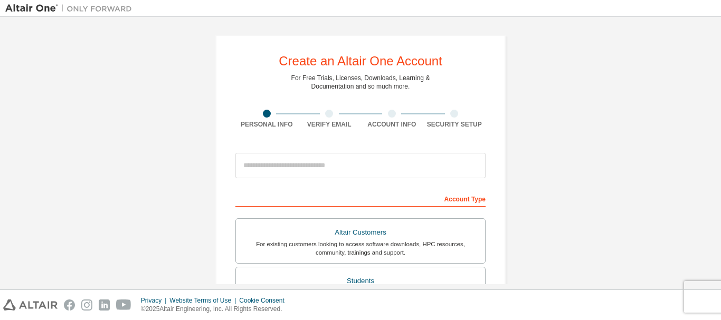 This screenshot has width=721, height=320. What do you see at coordinates (216, 309) in the screenshot?
I see `p: © 2025 Altair Engineering, Inc. All Rights Reserved.` at bounding box center [216, 309].